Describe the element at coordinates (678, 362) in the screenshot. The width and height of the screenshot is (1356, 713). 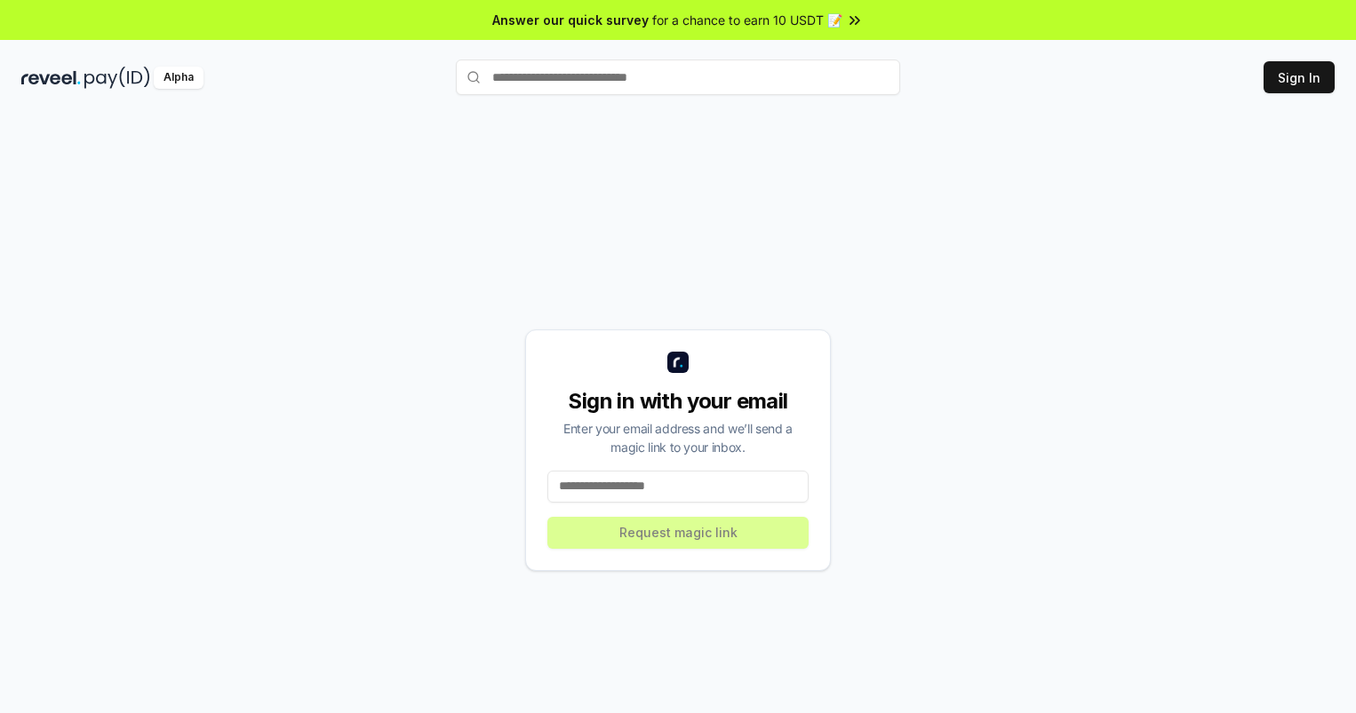
I see `img: logo_small` at that location.